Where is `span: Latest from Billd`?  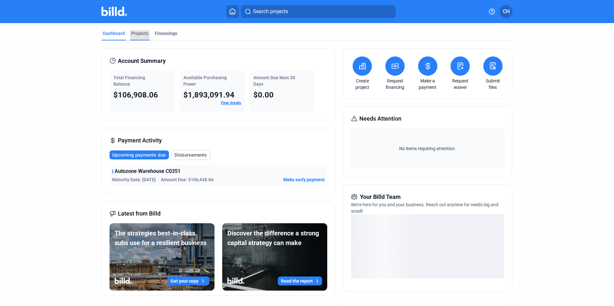 span: Latest from Billd is located at coordinates (139, 214).